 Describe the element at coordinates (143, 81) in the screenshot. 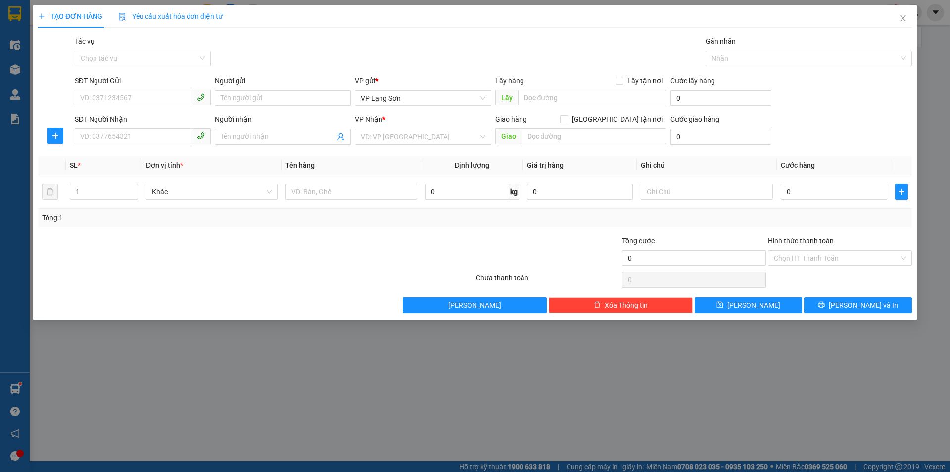

I see `div: SĐT Người Gửi` at that location.